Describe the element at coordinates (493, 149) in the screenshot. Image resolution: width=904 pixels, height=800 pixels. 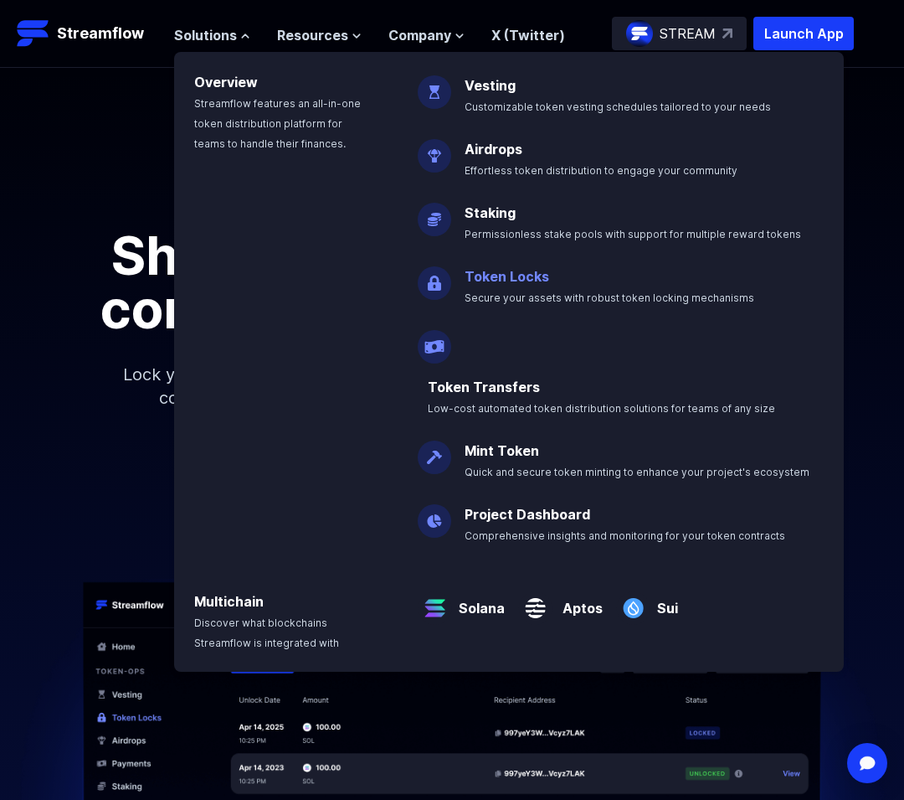
I see `a: Airdrops` at that location.